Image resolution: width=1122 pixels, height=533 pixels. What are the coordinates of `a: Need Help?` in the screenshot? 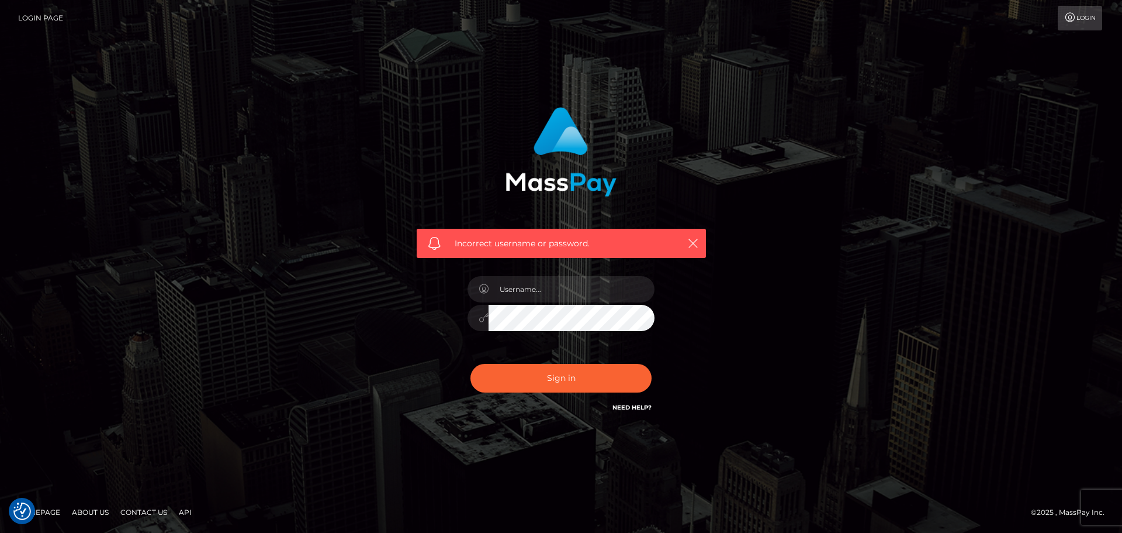 It's located at (632, 407).